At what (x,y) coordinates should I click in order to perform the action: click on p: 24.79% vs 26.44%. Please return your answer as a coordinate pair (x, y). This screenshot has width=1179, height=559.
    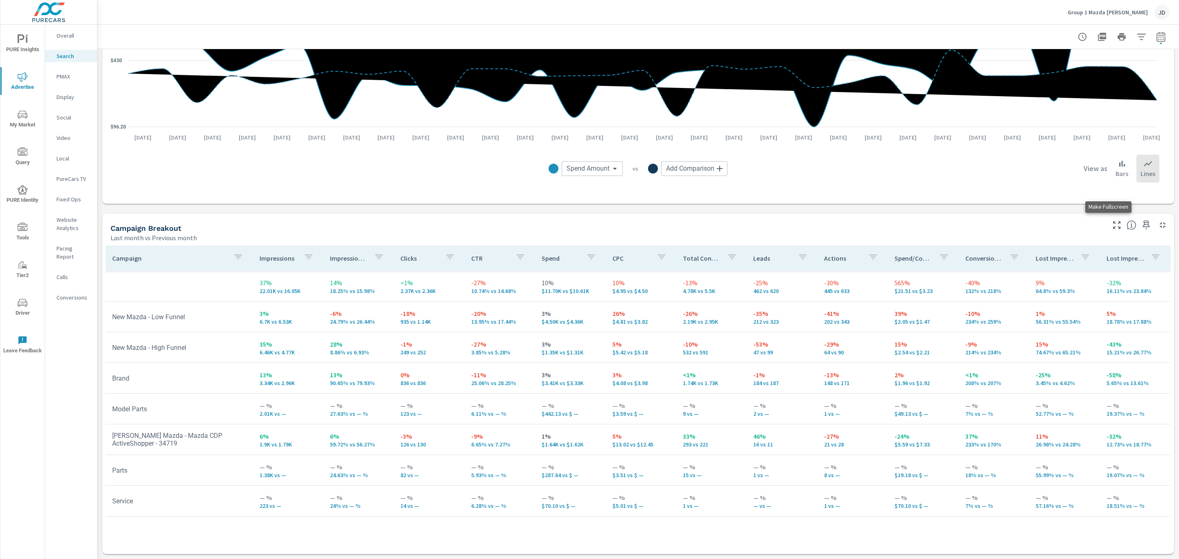
    Looking at the image, I should click on (359, 322).